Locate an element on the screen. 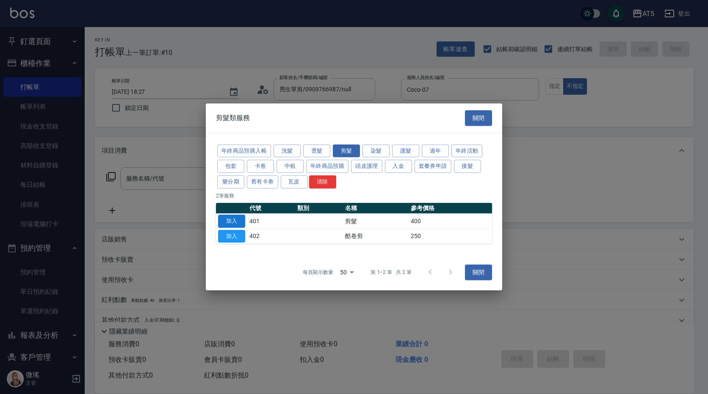 Image resolution: width=708 pixels, height=394 pixels. td: 401 is located at coordinates (271, 221).